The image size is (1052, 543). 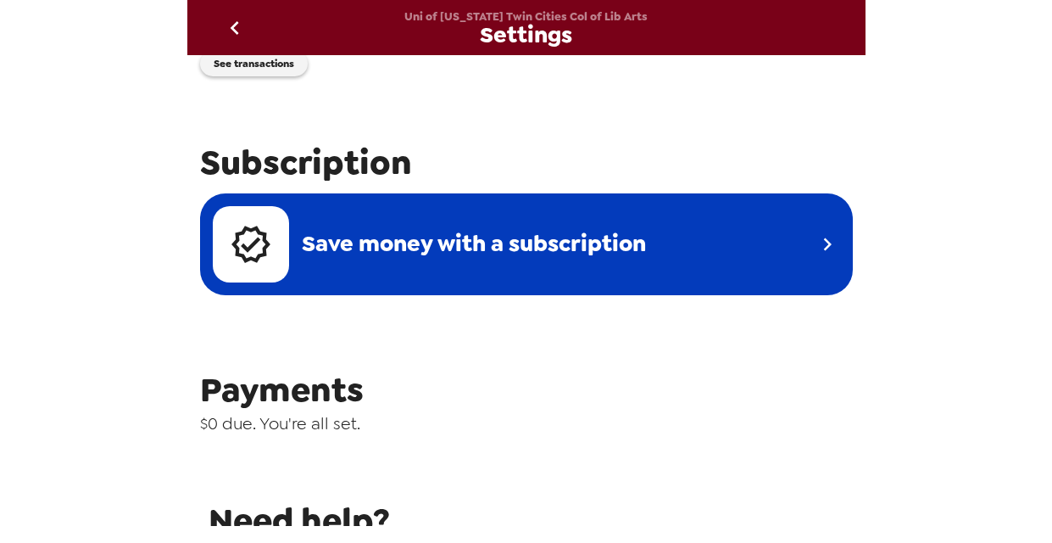 I want to click on span: Settings, so click(x=526, y=35).